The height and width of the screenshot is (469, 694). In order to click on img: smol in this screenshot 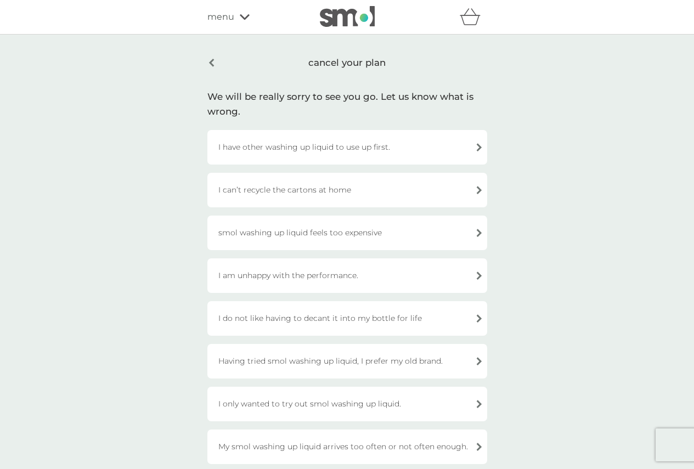, I will do `click(347, 16)`.